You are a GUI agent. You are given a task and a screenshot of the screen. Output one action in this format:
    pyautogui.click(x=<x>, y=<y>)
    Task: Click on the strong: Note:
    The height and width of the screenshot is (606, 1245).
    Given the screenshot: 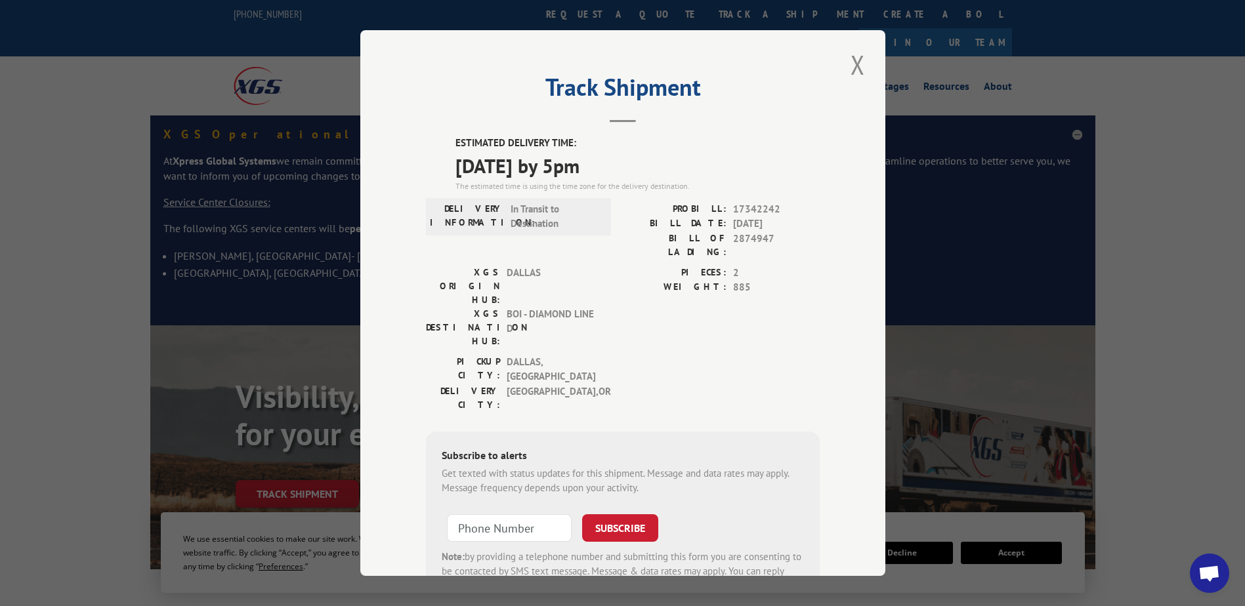 What is the action you would take?
    pyautogui.click(x=453, y=557)
    